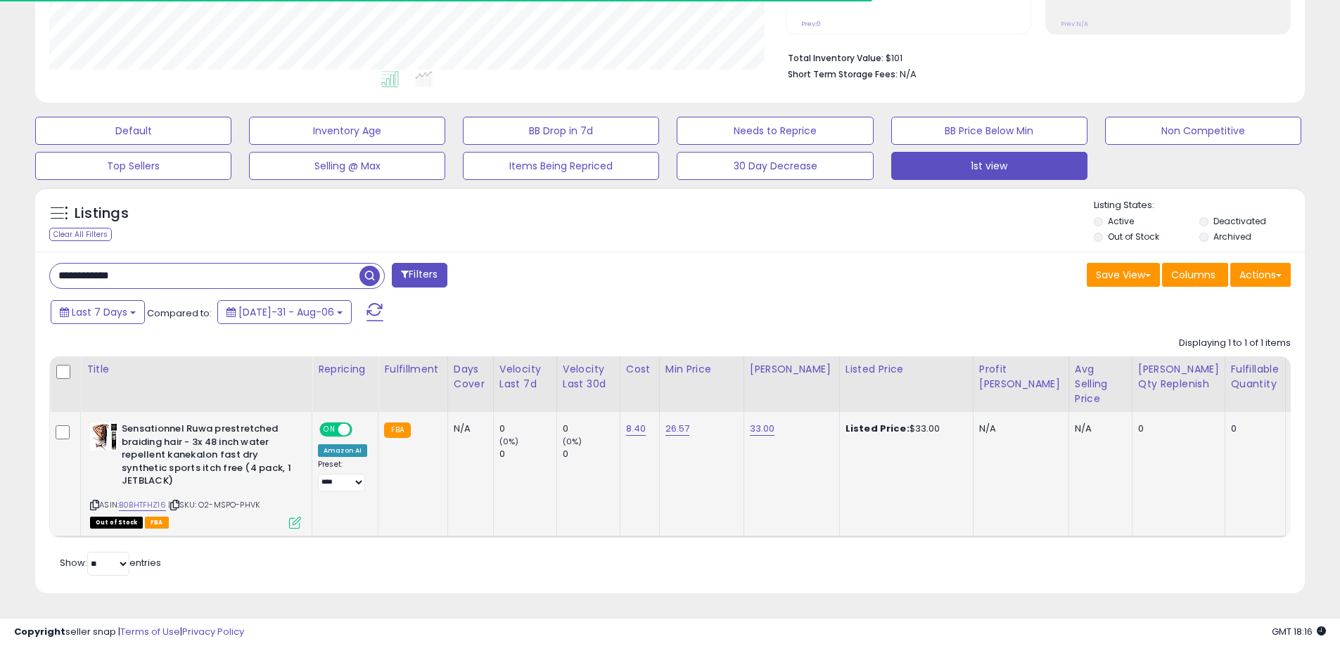  Describe the element at coordinates (214, 505) in the screenshot. I see `span: | SKU: O2-MSPO-PHVK` at that location.